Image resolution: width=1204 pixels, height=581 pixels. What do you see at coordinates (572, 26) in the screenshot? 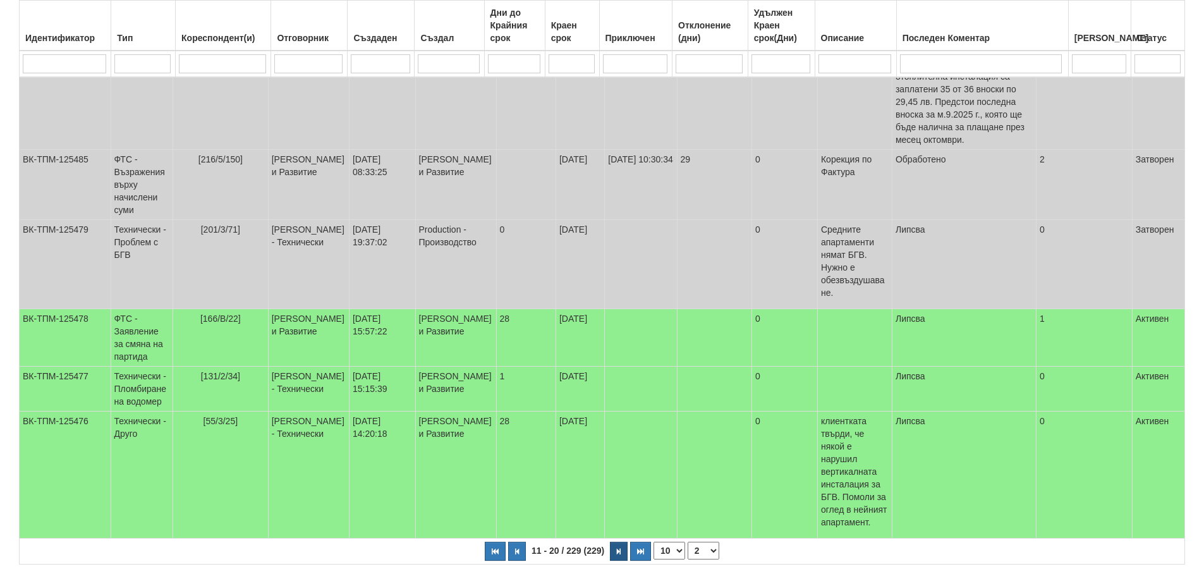
I see `th: Краен срок: No sort applied, activate to apply an ascending sort` at bounding box center [572, 26].